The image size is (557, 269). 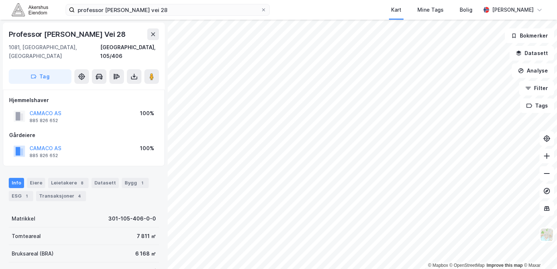 What do you see at coordinates (61, 196) in the screenshot?
I see `div: Transaksjoner` at bounding box center [61, 196].